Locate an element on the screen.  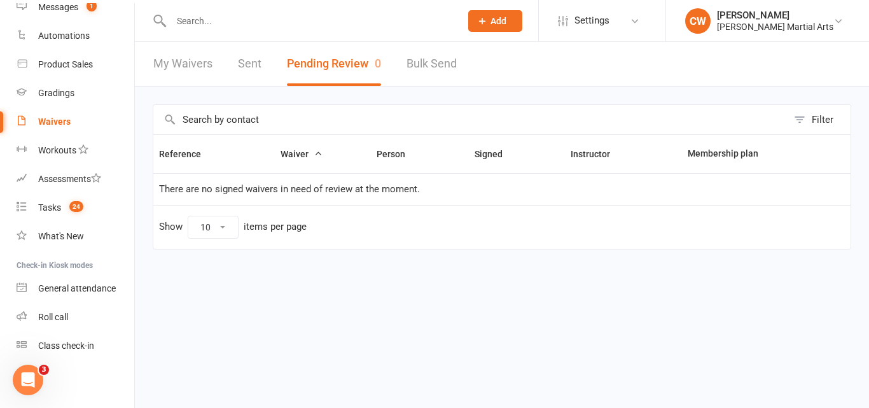
a: Roll call is located at coordinates (75, 317).